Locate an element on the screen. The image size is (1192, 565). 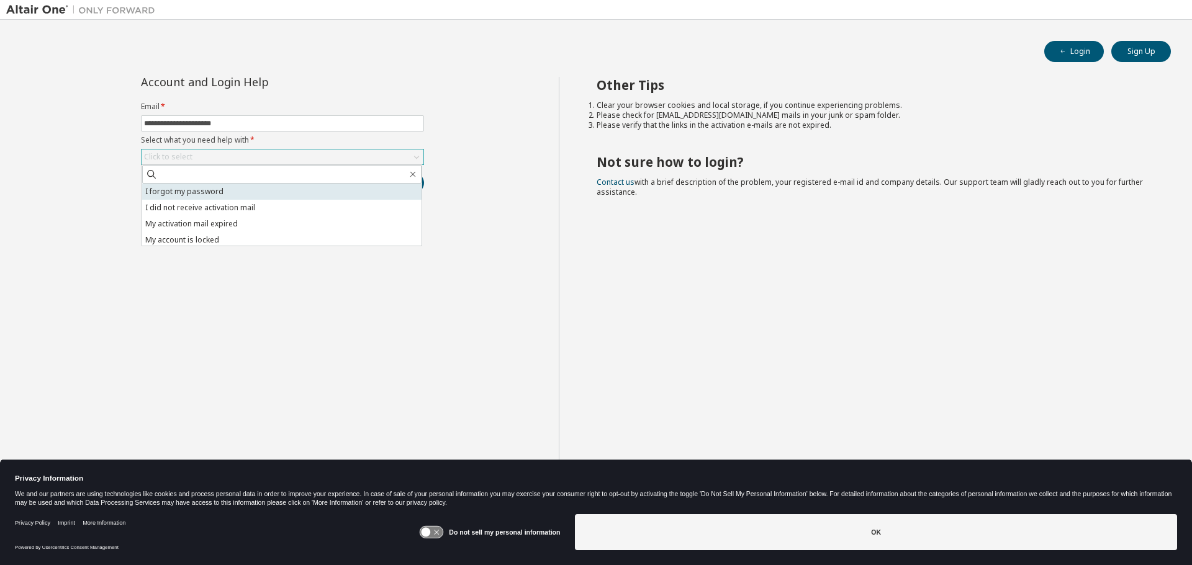
li: I forgot my password is located at coordinates (282, 192).